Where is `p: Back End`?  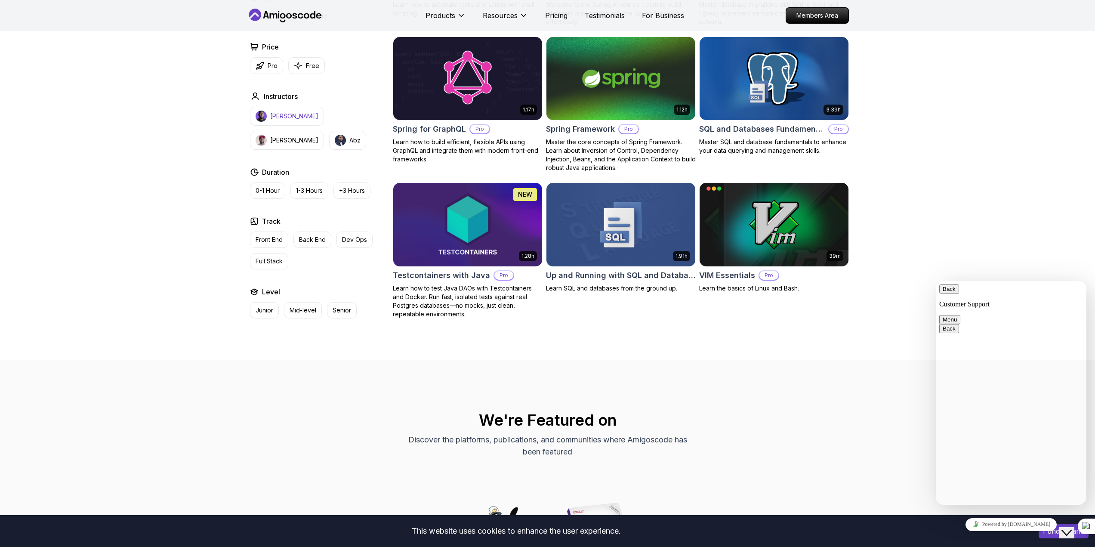 p: Back End is located at coordinates (312, 240).